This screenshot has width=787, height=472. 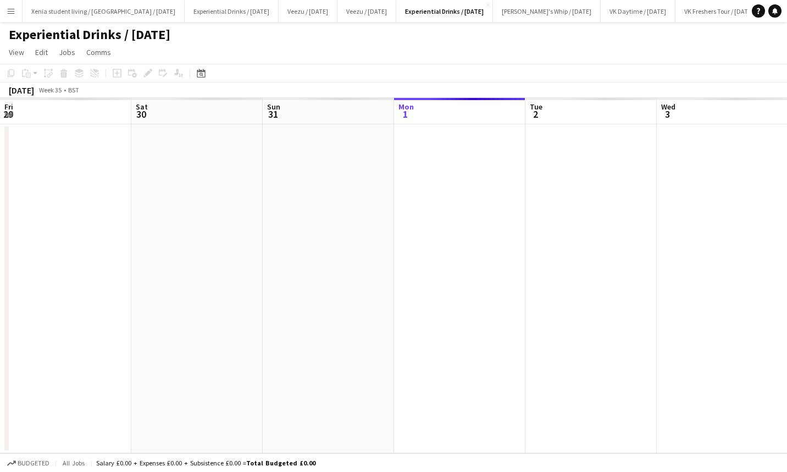 What do you see at coordinates (669, 107) in the screenshot?
I see `span: Wed` at bounding box center [669, 107].